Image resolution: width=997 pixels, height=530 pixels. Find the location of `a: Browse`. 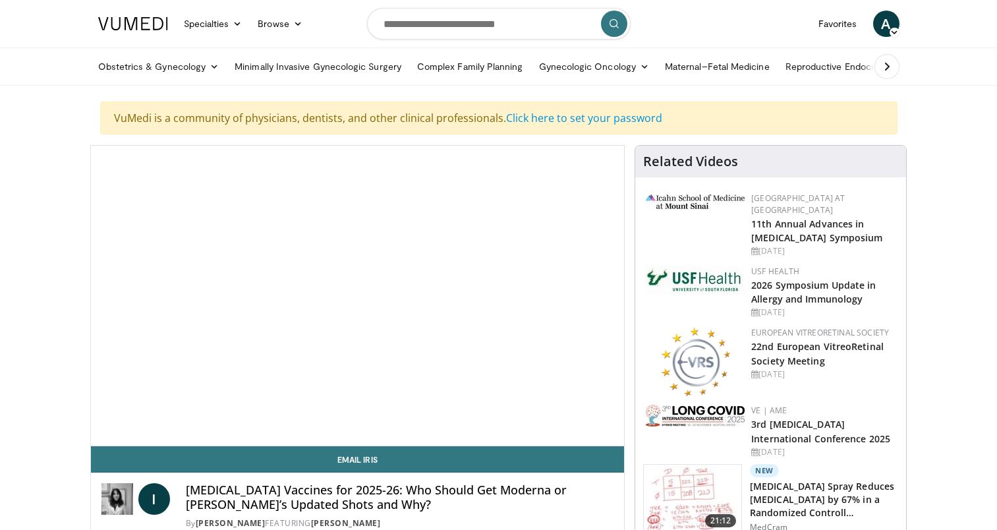

a: Browse is located at coordinates (280, 24).